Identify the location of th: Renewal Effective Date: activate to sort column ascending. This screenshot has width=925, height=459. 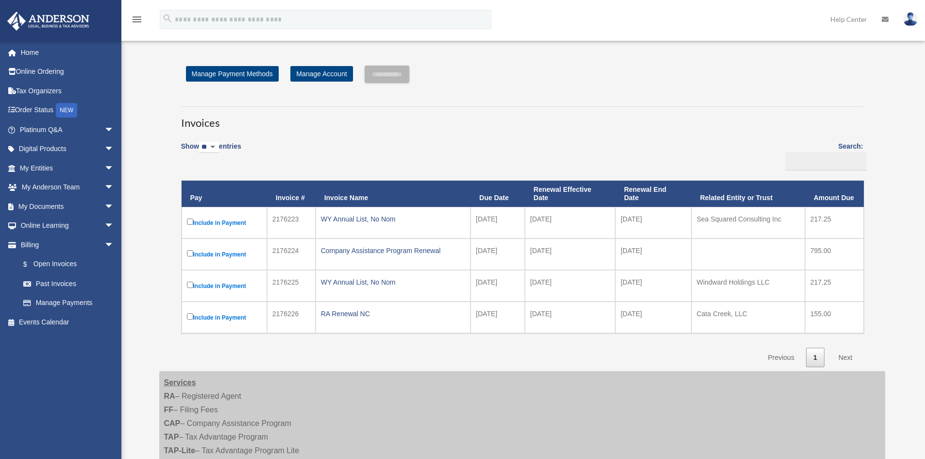
(570, 194).